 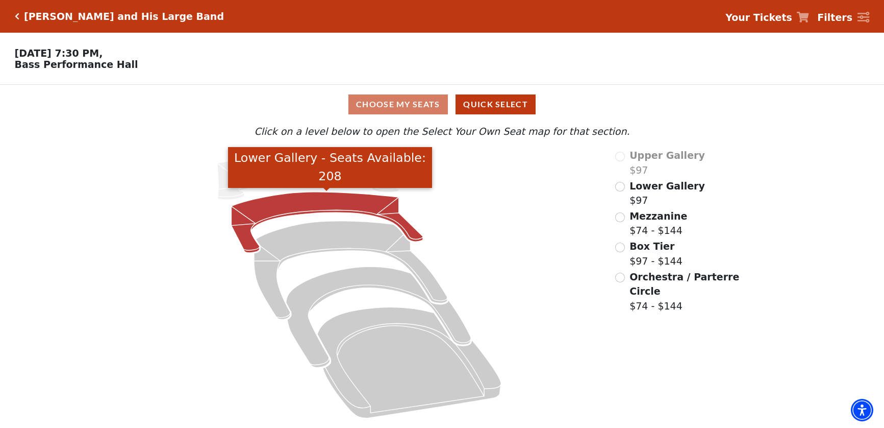 I want to click on a: Your Tickets, so click(x=767, y=17).